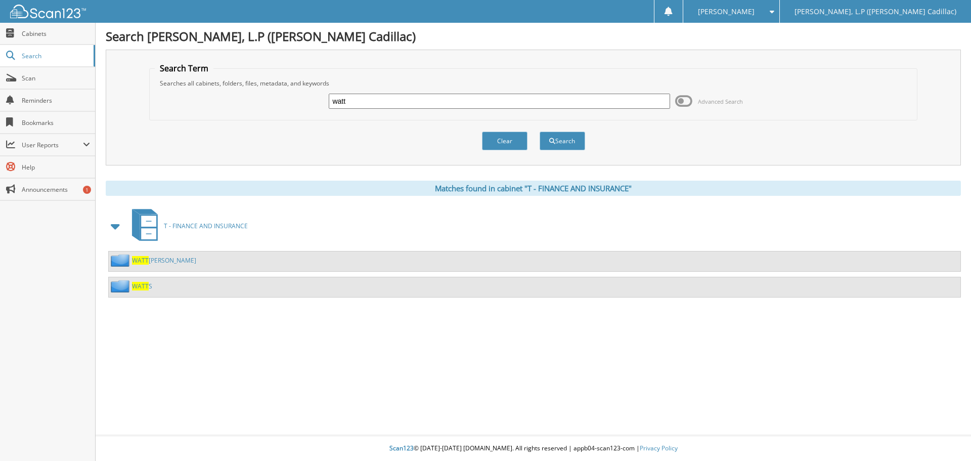 The height and width of the screenshot is (461, 971). What do you see at coordinates (56, 189) in the screenshot?
I see `span: Announcements` at bounding box center [56, 189].